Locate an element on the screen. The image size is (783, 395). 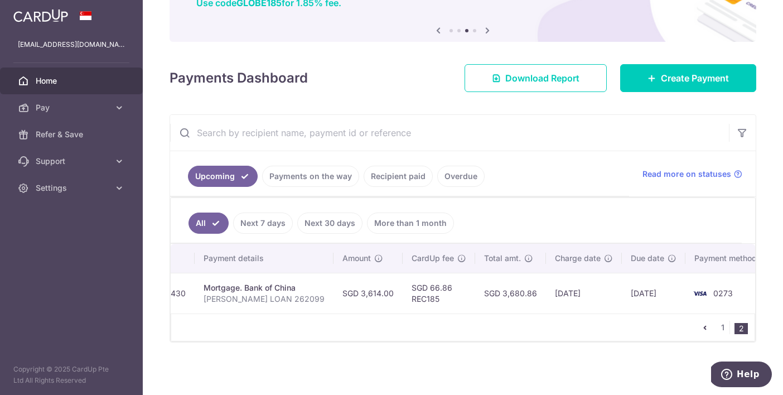
td: SGD 66.86 REC185 is located at coordinates (439, 293).